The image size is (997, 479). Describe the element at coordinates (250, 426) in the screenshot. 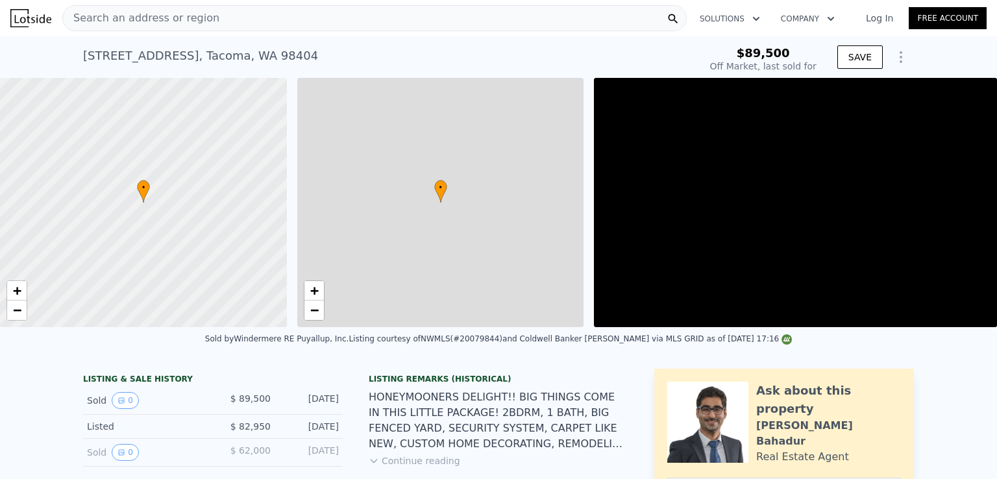

I see `span: $ 82,950` at that location.